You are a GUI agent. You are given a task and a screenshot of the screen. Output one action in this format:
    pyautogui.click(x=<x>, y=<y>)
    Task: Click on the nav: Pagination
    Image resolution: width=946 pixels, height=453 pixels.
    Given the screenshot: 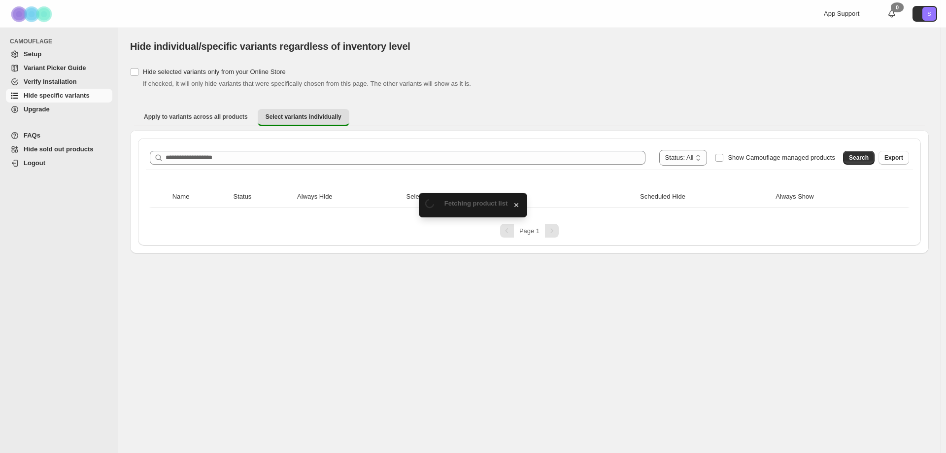 What is the action you would take?
    pyautogui.click(x=529, y=231)
    